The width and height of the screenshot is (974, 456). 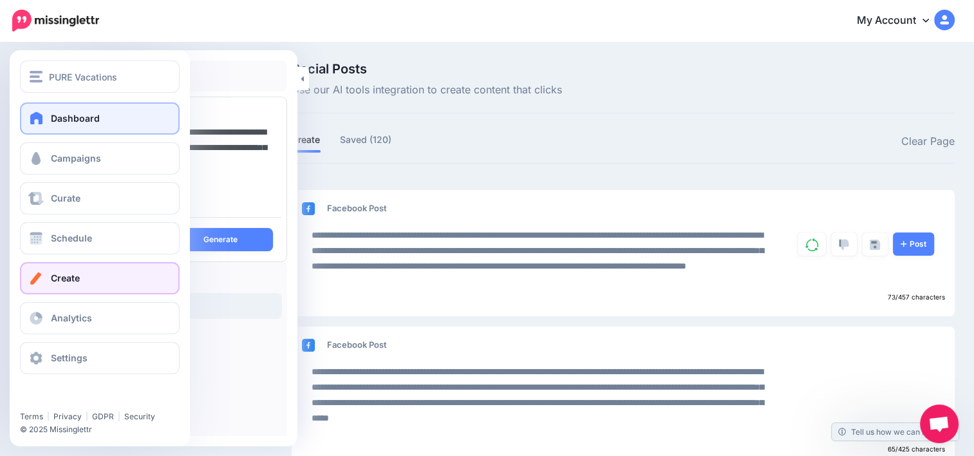 I want to click on a: Saved (120), so click(x=366, y=140).